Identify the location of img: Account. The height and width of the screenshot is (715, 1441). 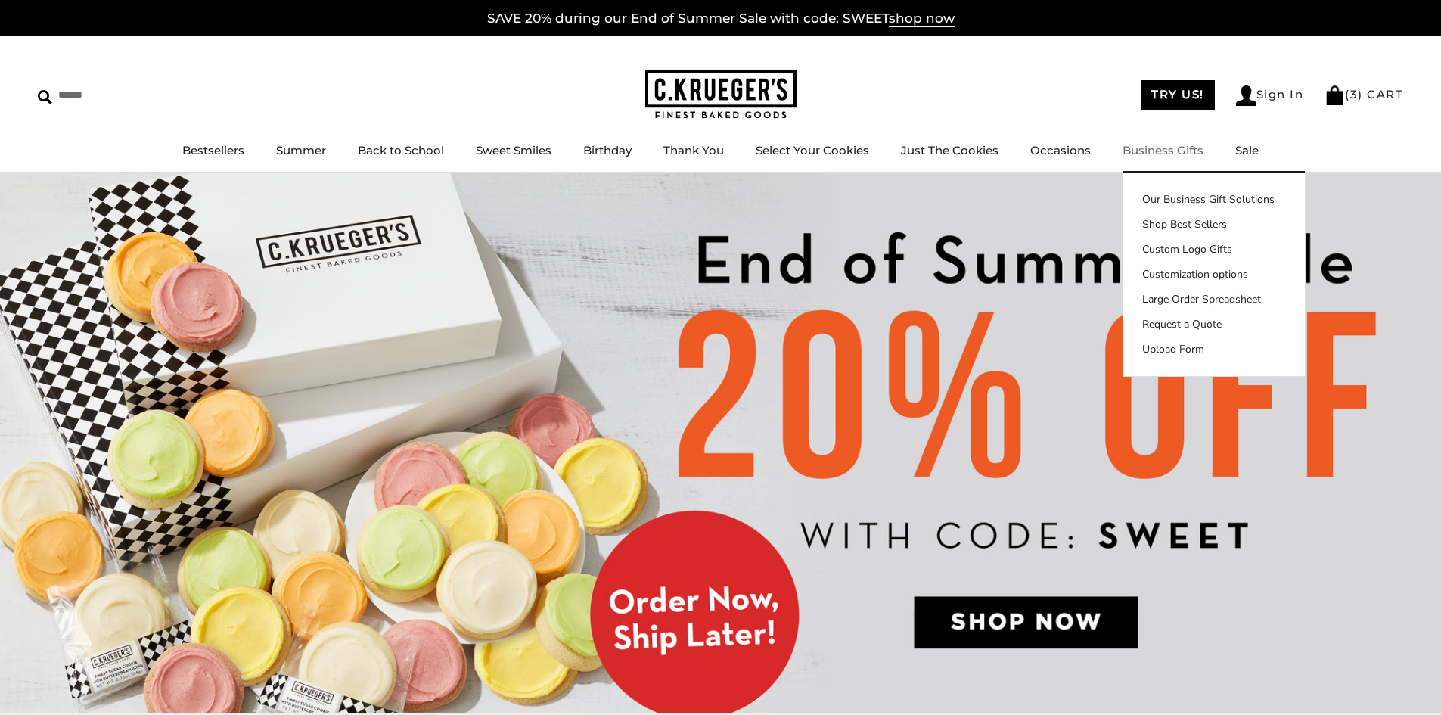
(1246, 95).